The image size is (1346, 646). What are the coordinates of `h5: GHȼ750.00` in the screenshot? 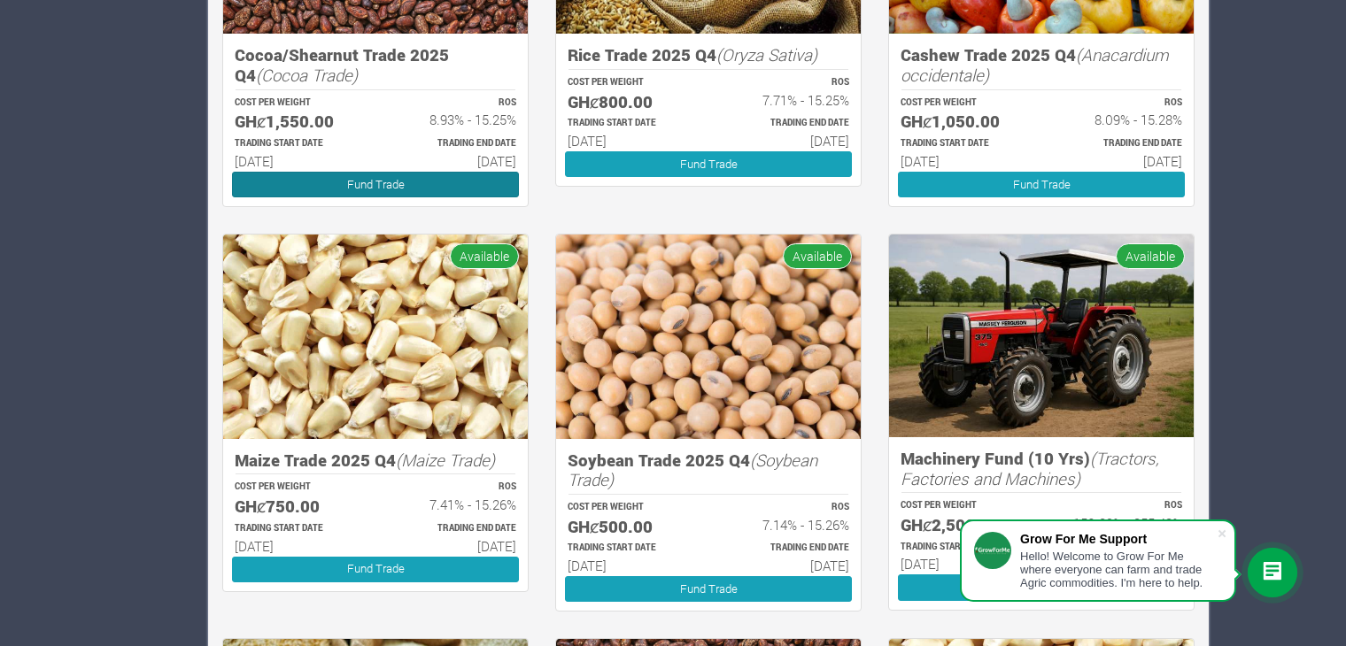 It's located at (297, 506).